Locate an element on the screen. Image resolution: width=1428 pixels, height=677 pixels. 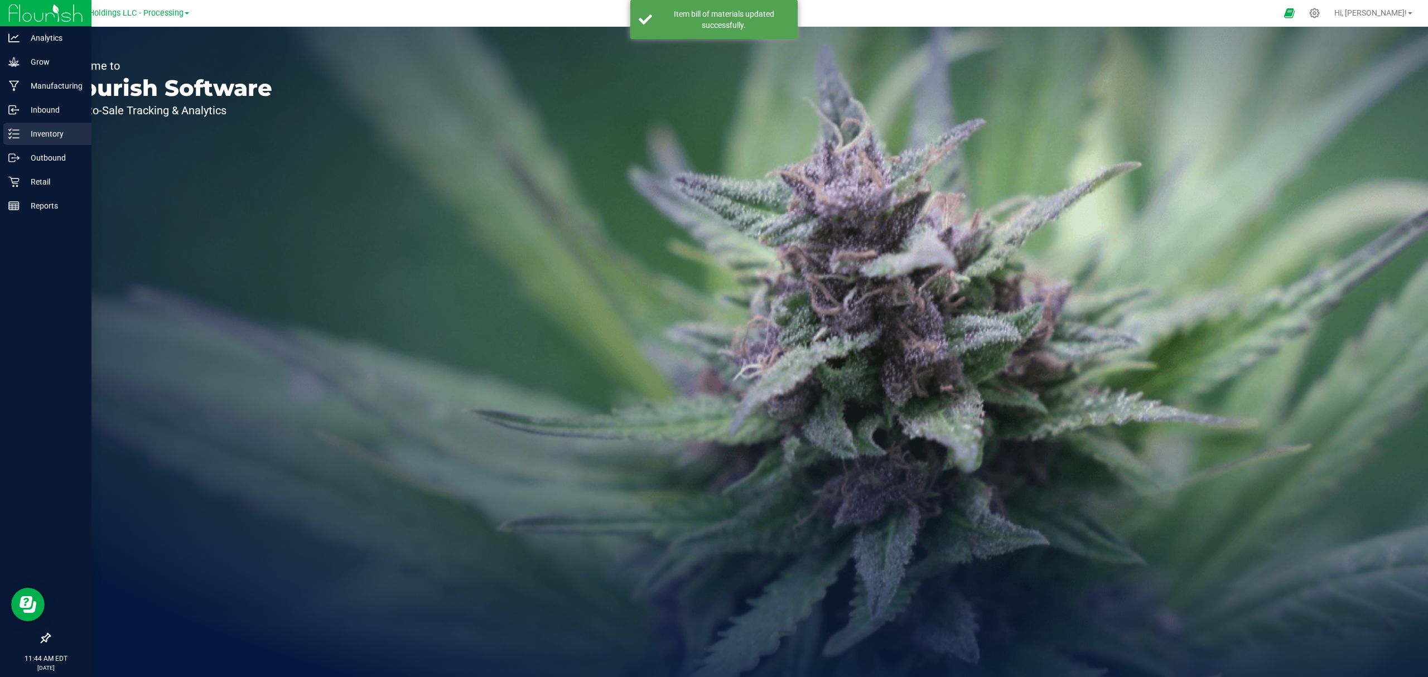
p: Inbound is located at coordinates (53, 110).